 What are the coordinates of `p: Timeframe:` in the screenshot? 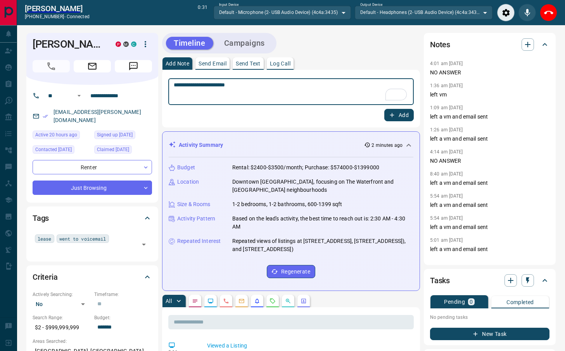 It's located at (123, 295).